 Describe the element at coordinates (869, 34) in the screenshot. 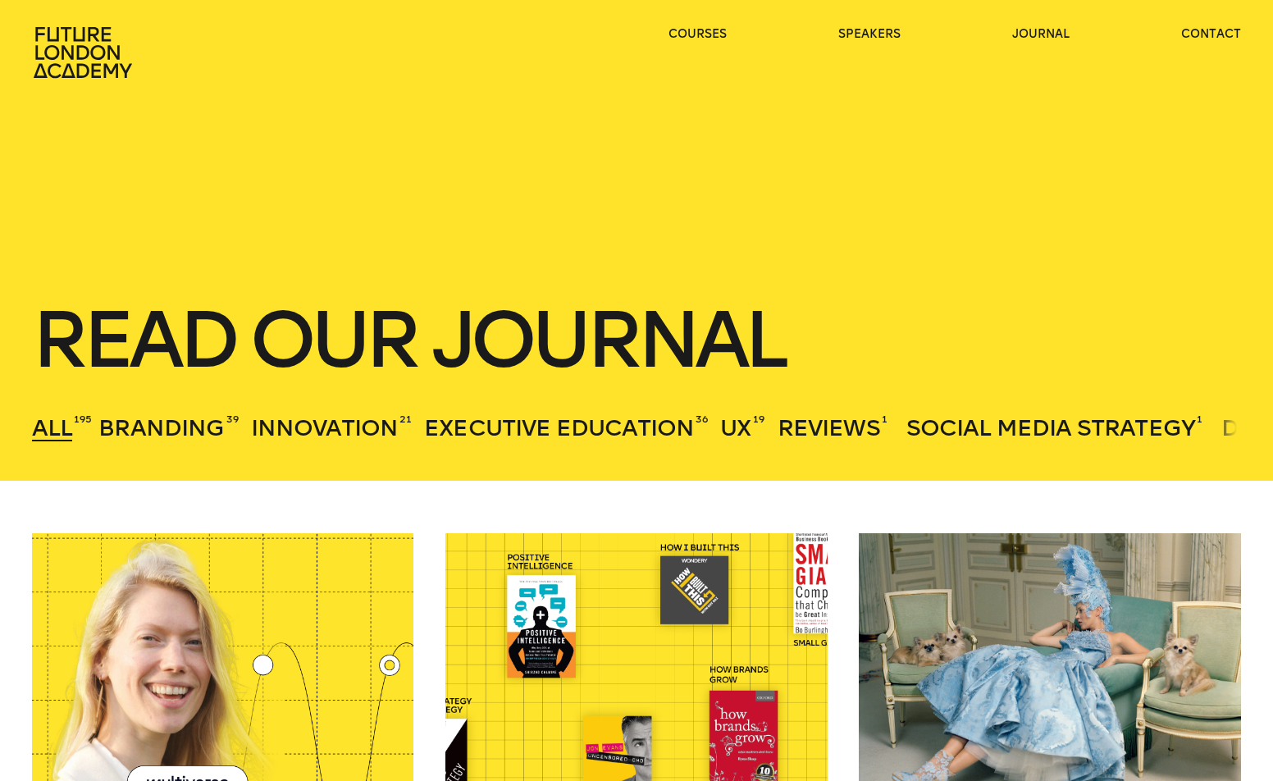

I see `a: speakers` at that location.